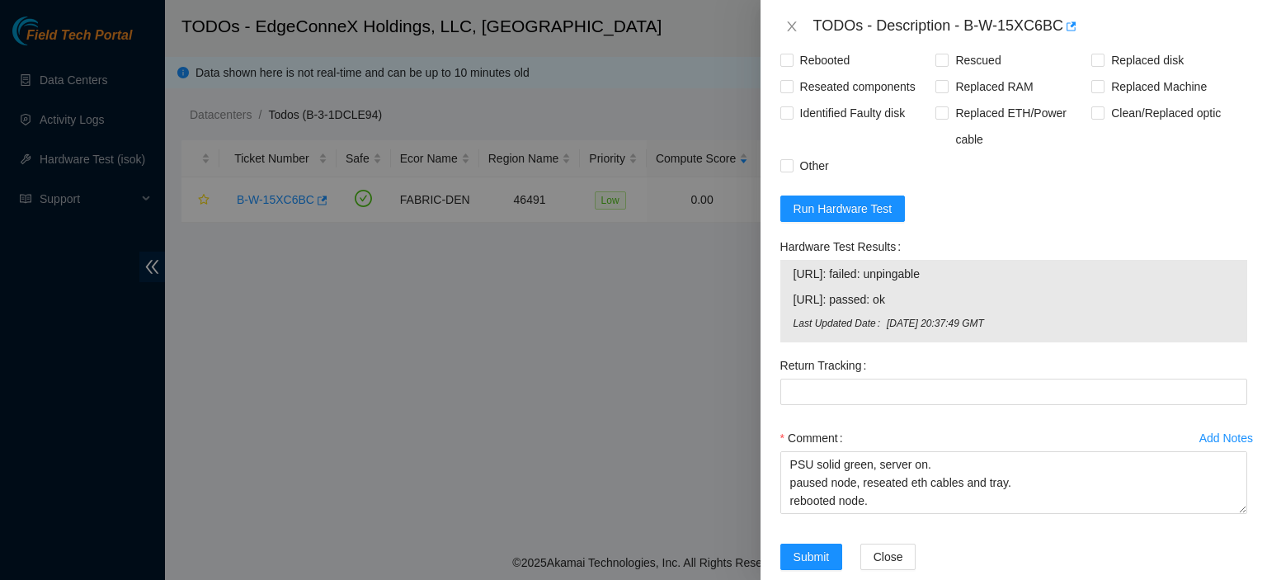  What do you see at coordinates (812, 557) in the screenshot?
I see `span: Submit` at bounding box center [812, 557].